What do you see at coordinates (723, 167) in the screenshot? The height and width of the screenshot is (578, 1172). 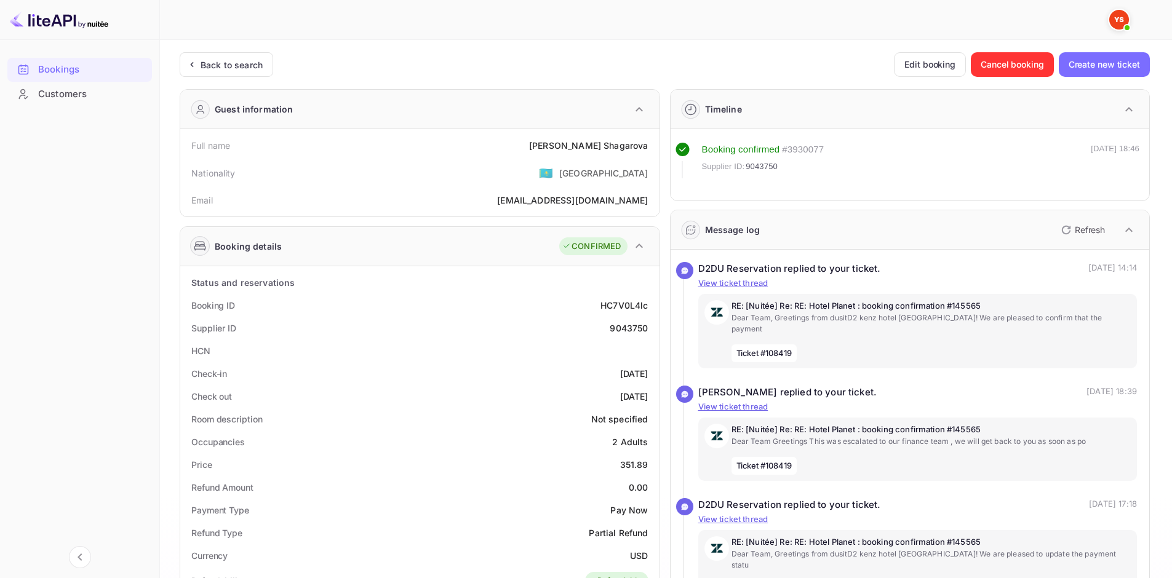 I see `span: Supplier ID:` at bounding box center [723, 167].